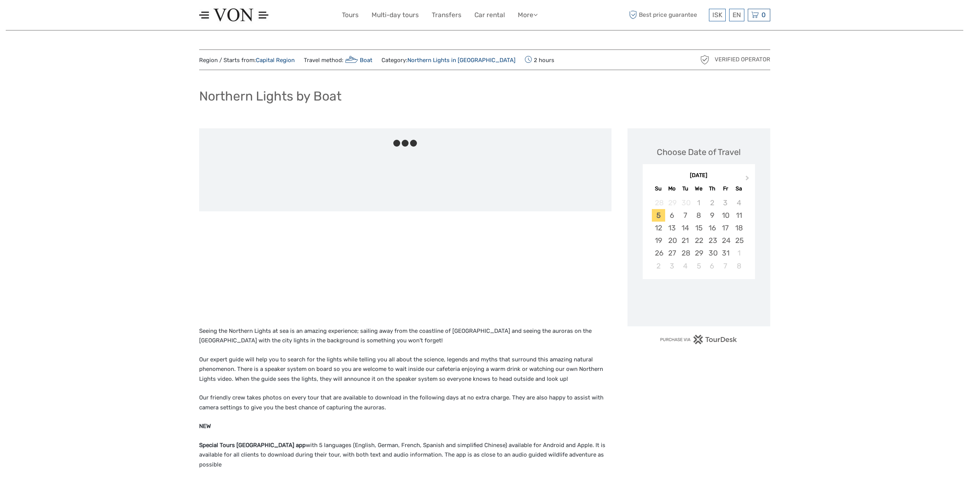  What do you see at coordinates (672, 240) in the screenshot?
I see `div: Choose Monday, October 20th, 2025` at bounding box center [672, 240].